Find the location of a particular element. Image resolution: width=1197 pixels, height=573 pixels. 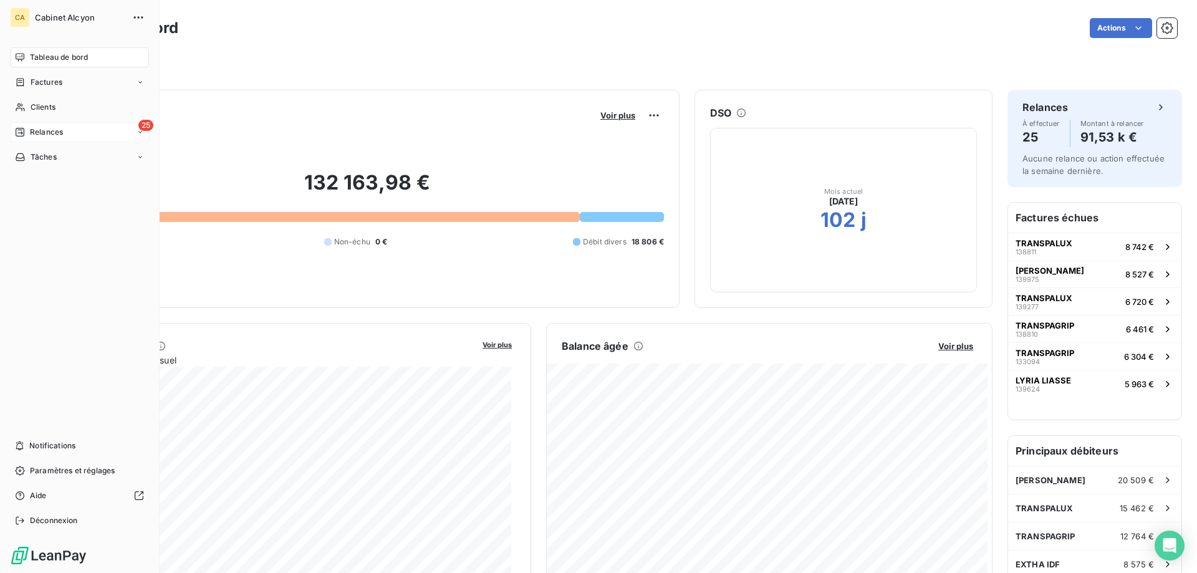

span: 25 is located at coordinates (146, 125).